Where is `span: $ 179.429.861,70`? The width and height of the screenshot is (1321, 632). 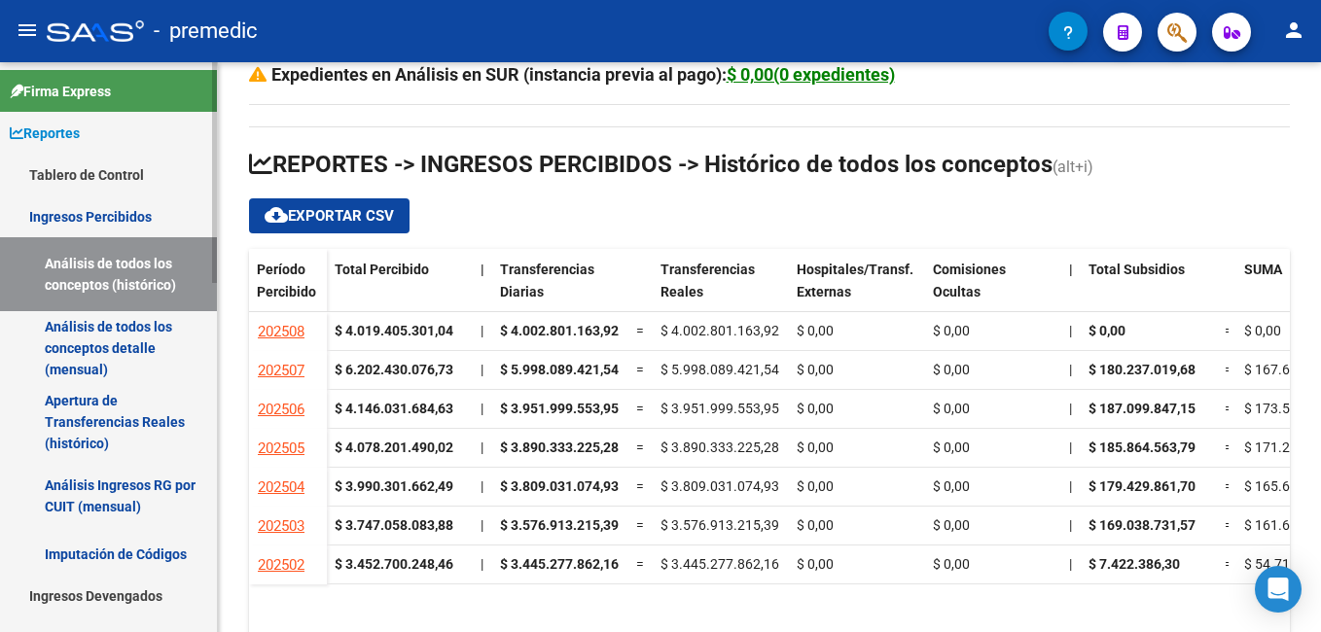
span: $ 179.429.861,70 is located at coordinates (1142, 486).